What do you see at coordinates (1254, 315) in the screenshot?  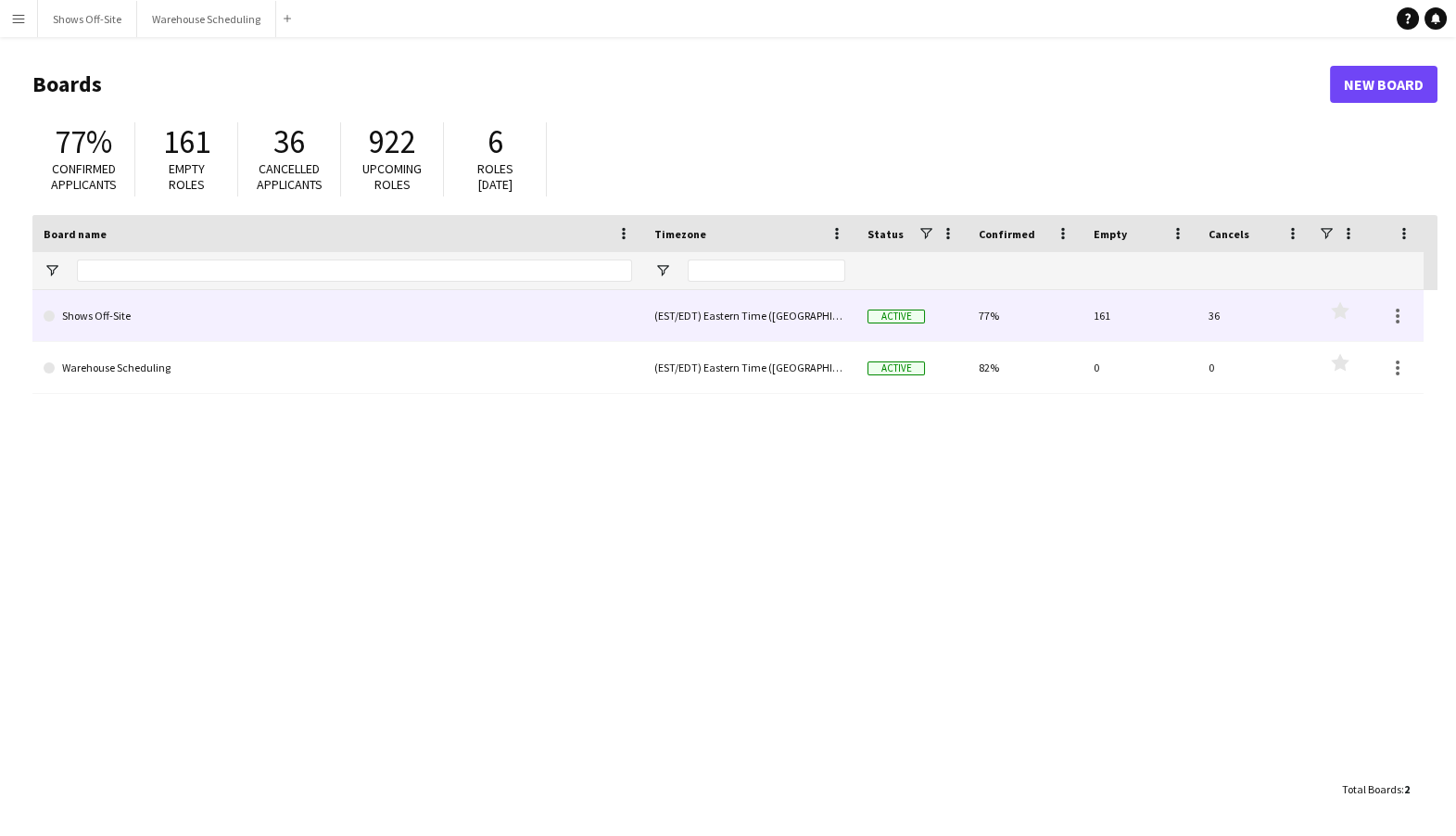 I see `div: 36` at bounding box center [1254, 315].